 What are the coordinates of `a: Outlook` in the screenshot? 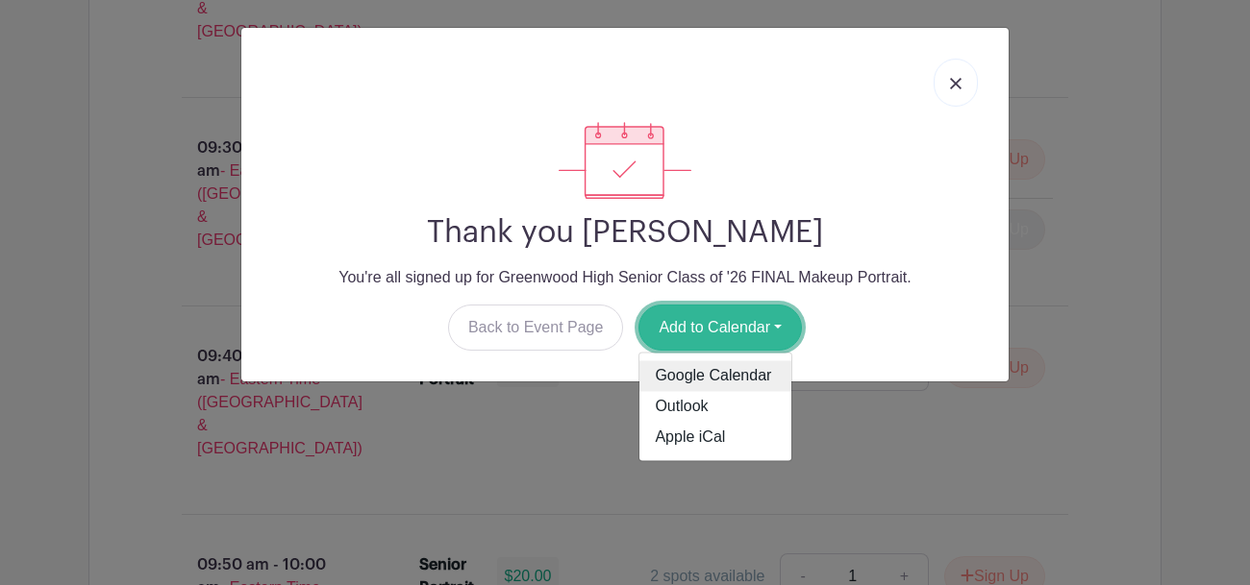 It's located at (715, 408).